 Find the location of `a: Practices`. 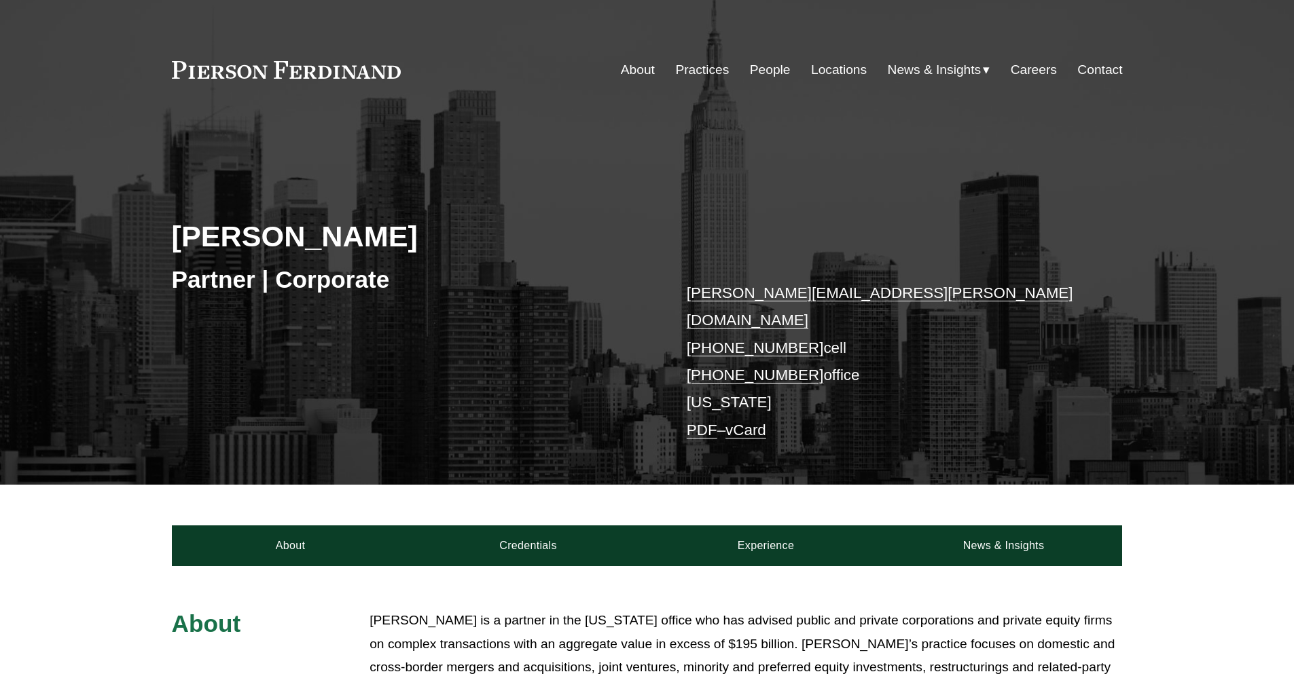

a: Practices is located at coordinates (701, 70).